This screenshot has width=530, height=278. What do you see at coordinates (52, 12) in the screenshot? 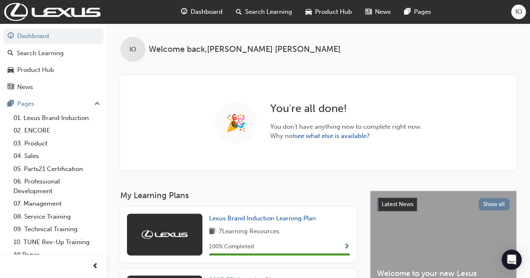
I see `a: Trak` at bounding box center [52, 12].